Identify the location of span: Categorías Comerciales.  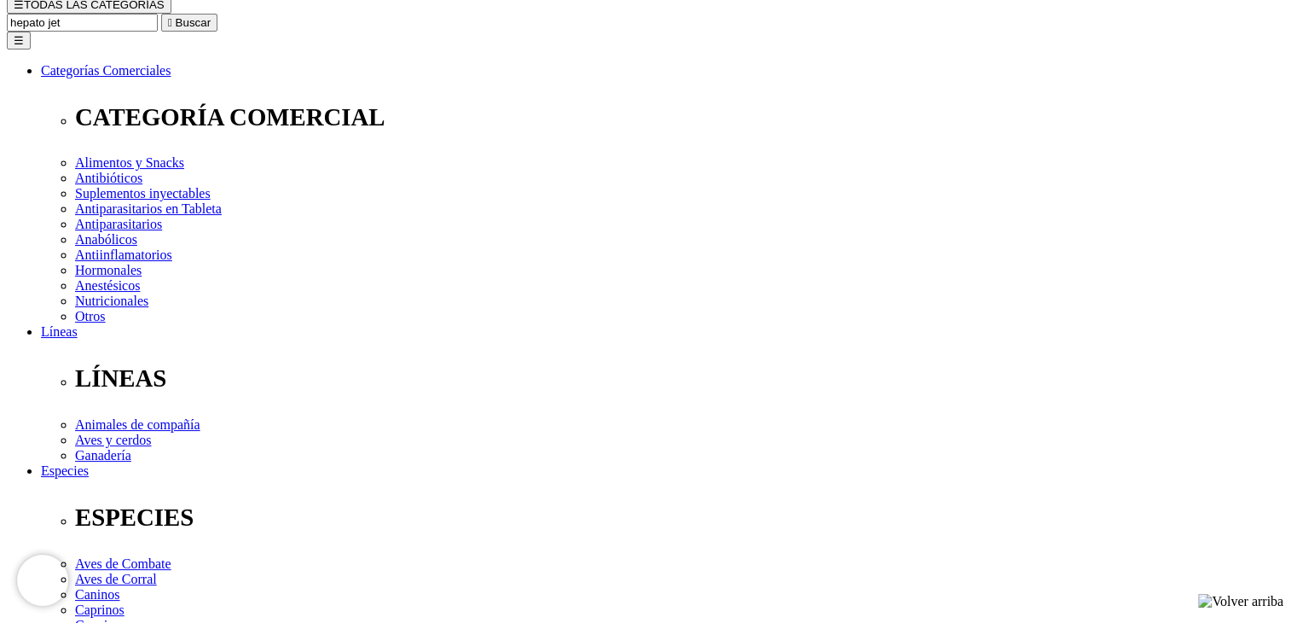
(106, 70).